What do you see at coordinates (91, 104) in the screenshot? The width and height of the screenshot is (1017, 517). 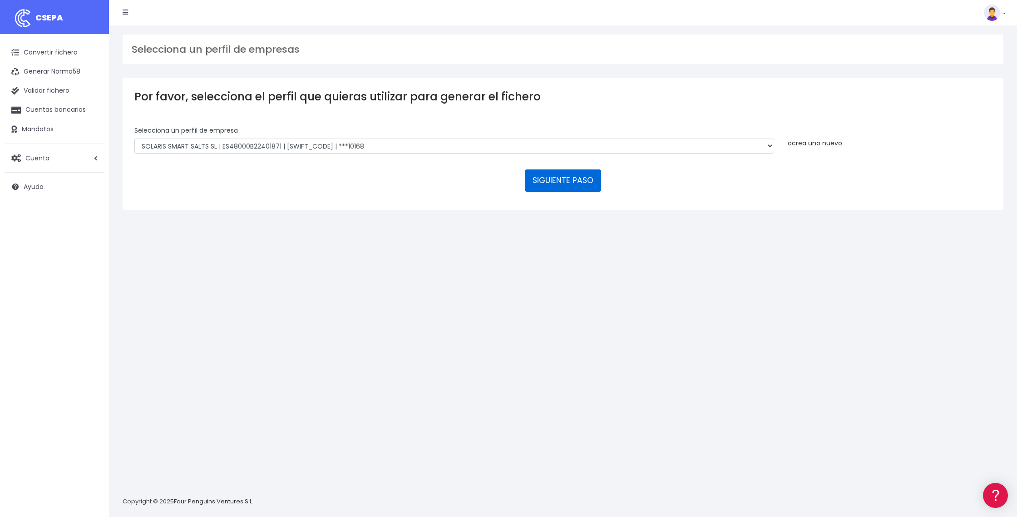 I see `div: Convertir ficheros` at bounding box center [91, 104].